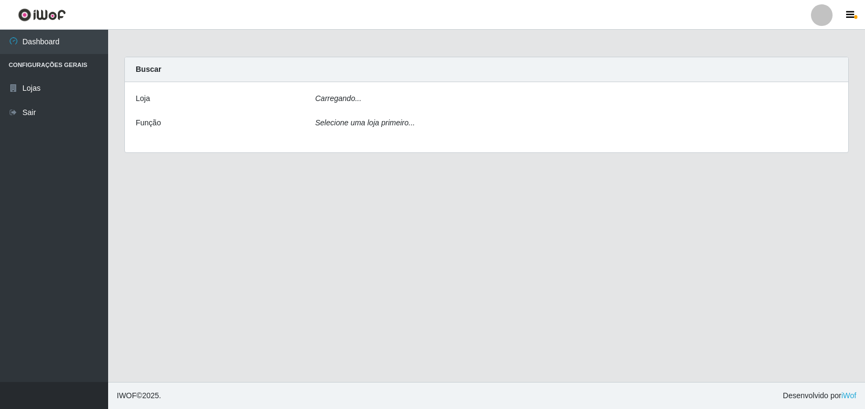 This screenshot has height=409, width=865. Describe the element at coordinates (365, 123) in the screenshot. I see `i: Selecione uma loja primeiro...` at that location.